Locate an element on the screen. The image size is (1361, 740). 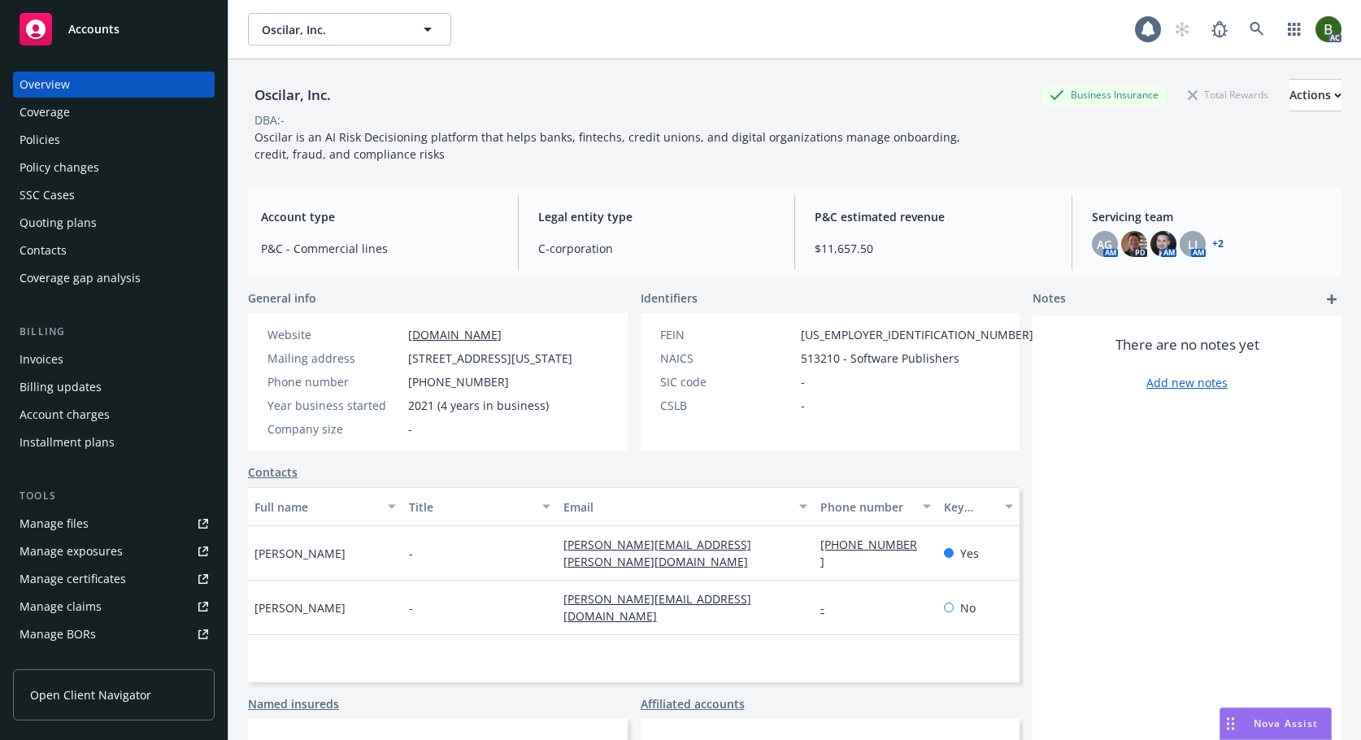
a: Contacts is located at coordinates (114, 250).